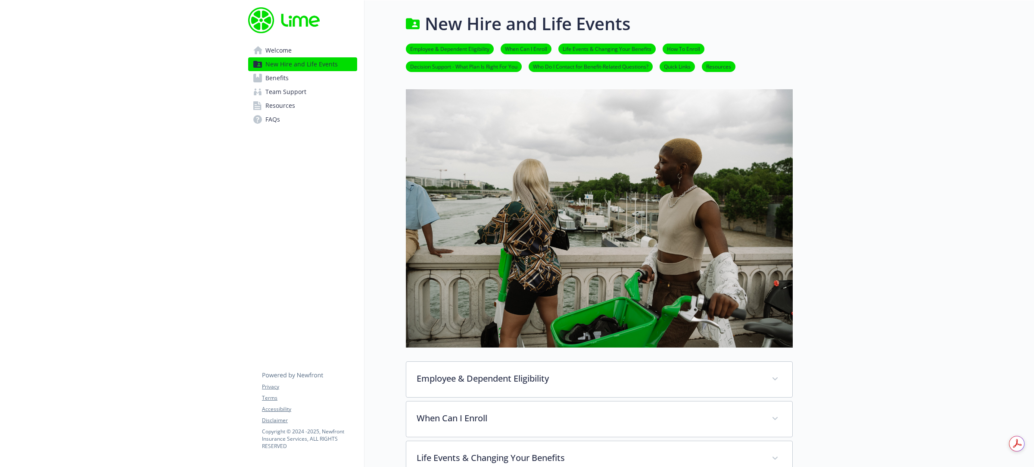 The height and width of the screenshot is (467, 1034). What do you see at coordinates (309, 409) in the screenshot?
I see `a: Accessibility` at bounding box center [309, 409].